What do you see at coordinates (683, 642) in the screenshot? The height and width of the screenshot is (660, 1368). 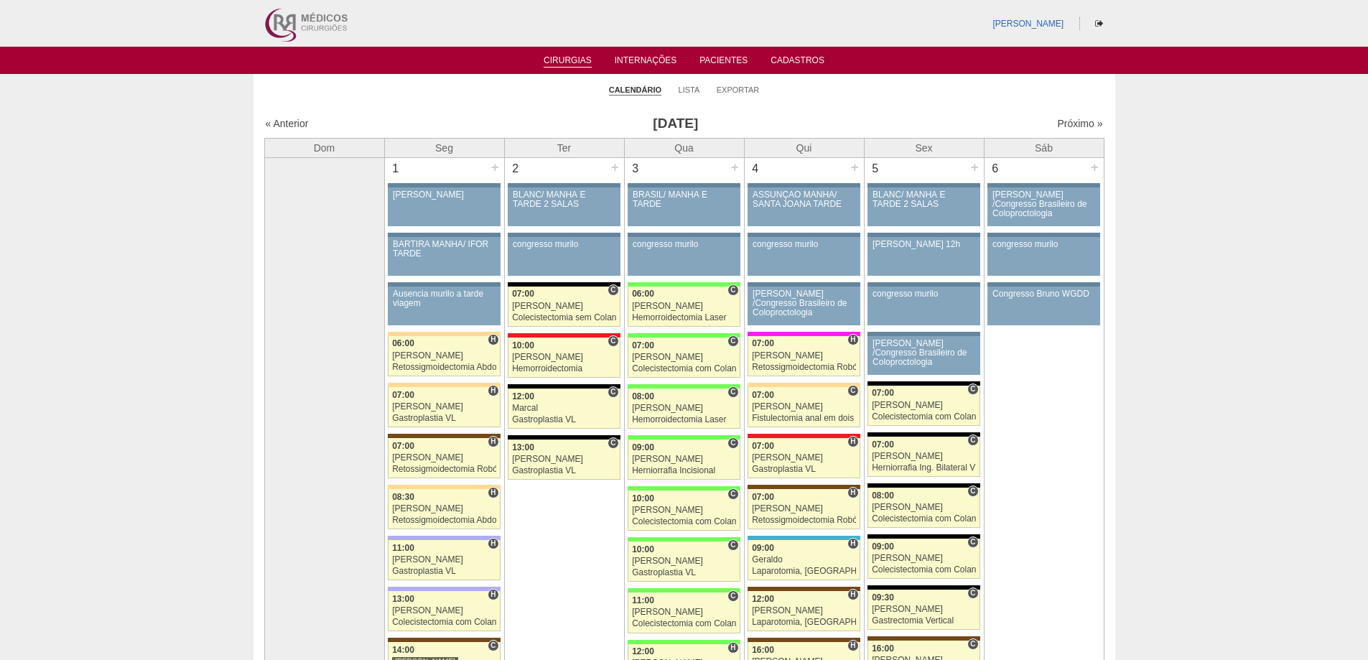 I see `div: Key: Brasil` at bounding box center [683, 642].